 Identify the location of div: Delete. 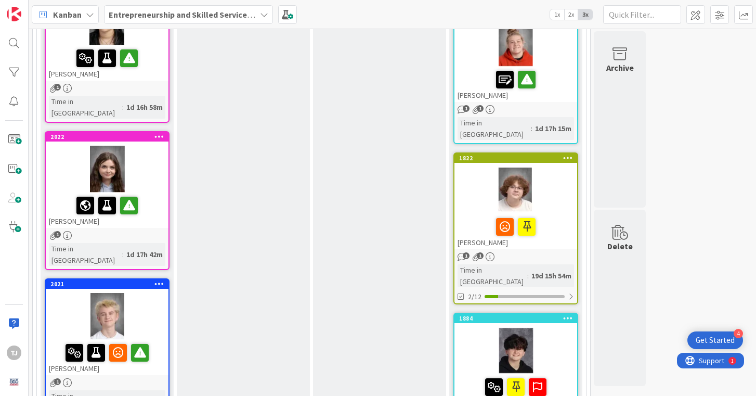
(620, 246).